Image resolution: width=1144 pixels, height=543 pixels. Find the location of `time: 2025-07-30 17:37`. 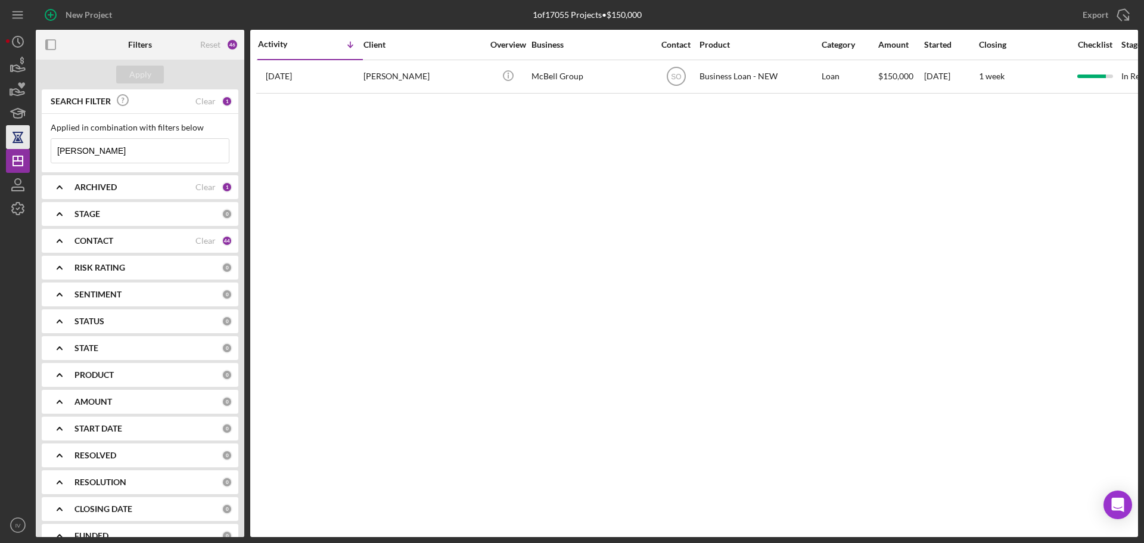

time: 2025-07-30 17:37 is located at coordinates (279, 76).